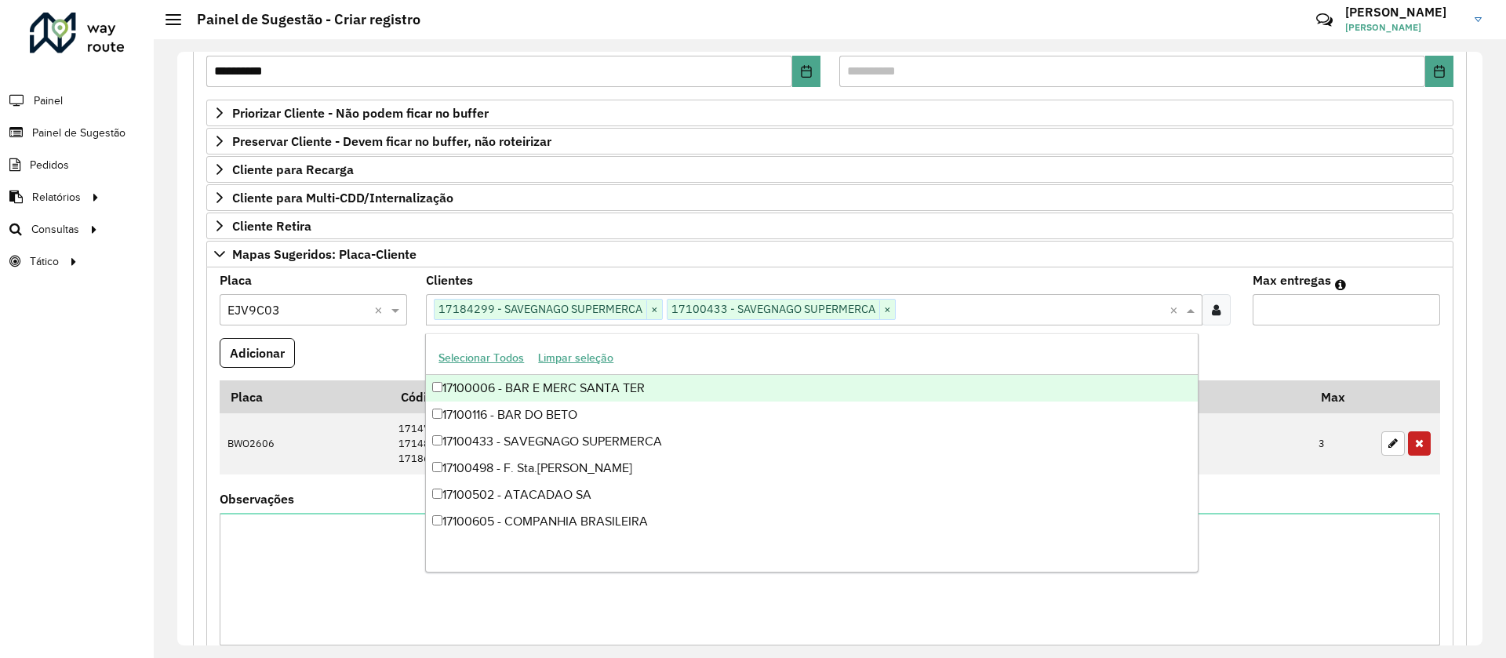  Describe the element at coordinates (293, 169) in the screenshot. I see `span: Cliente para Recarga` at that location.